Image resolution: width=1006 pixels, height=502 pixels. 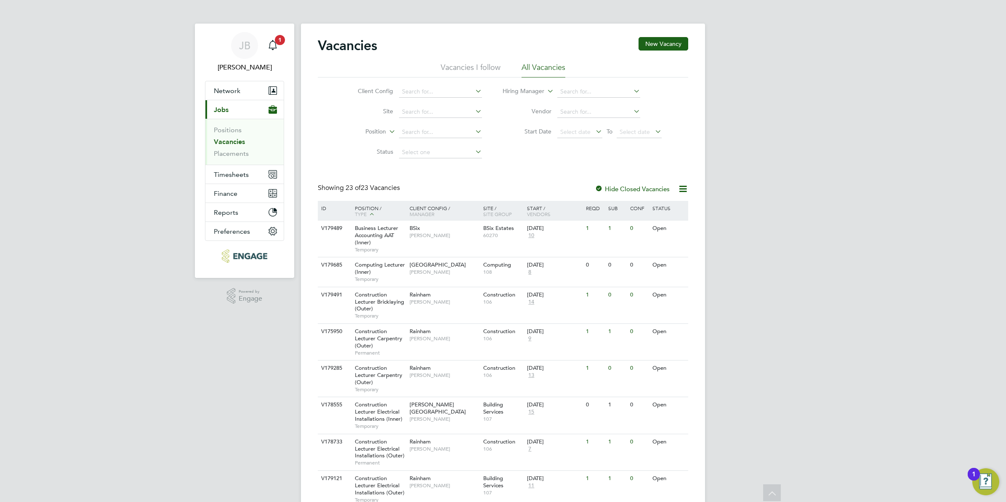 What do you see at coordinates (380, 268) in the screenshot?
I see `span: Computing Lecturer (Inner)` at bounding box center [380, 268].